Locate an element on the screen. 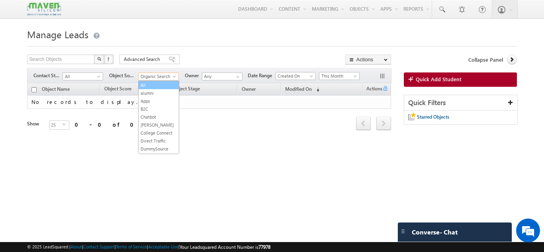  span: Converse - Chat is located at coordinates (434, 232).